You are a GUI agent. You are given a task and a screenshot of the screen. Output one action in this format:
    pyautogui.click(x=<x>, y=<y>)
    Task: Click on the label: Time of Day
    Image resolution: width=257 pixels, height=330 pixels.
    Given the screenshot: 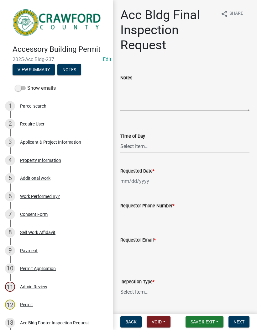 What is the action you would take?
    pyautogui.click(x=133, y=137)
    